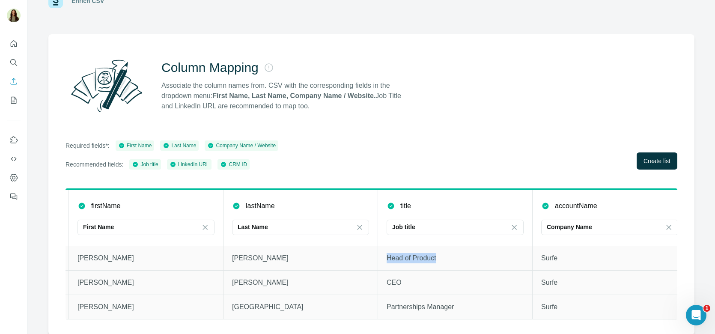 The height and width of the screenshot is (334, 715). What do you see at coordinates (14, 100) in the screenshot?
I see `button: My lists` at bounding box center [14, 100].